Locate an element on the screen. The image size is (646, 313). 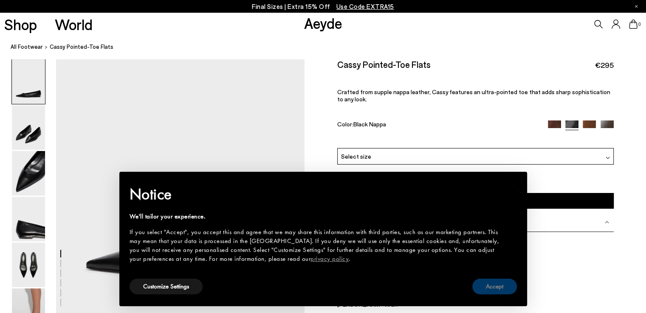
button: Customize Settings is located at coordinates (166, 286).